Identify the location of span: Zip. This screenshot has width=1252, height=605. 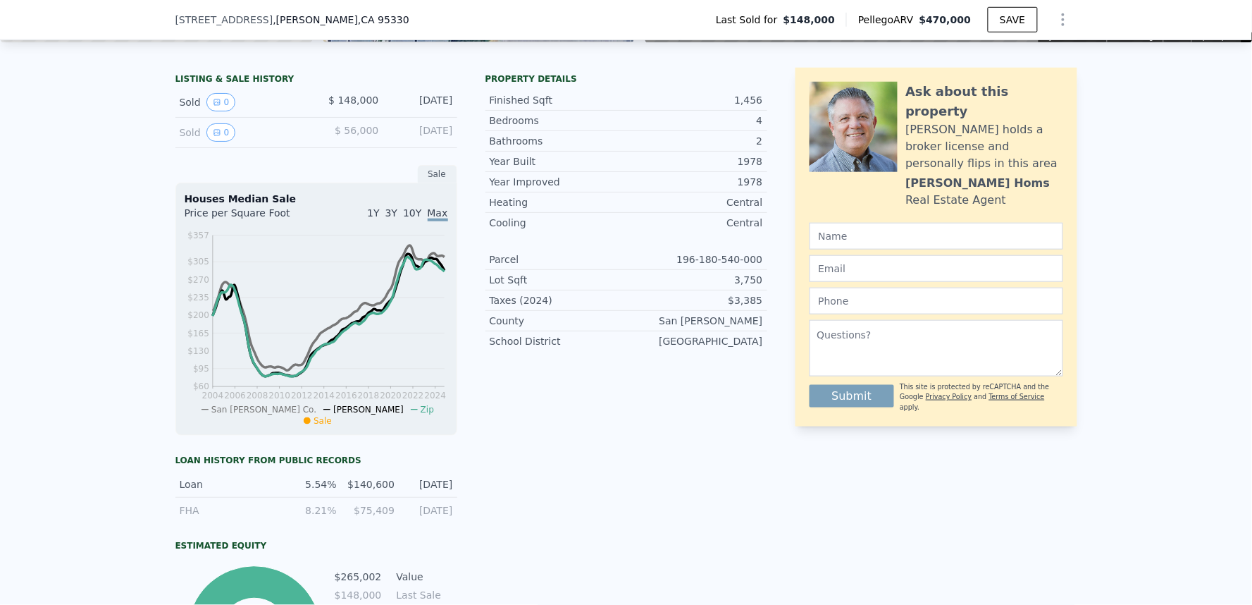
(427, 409).